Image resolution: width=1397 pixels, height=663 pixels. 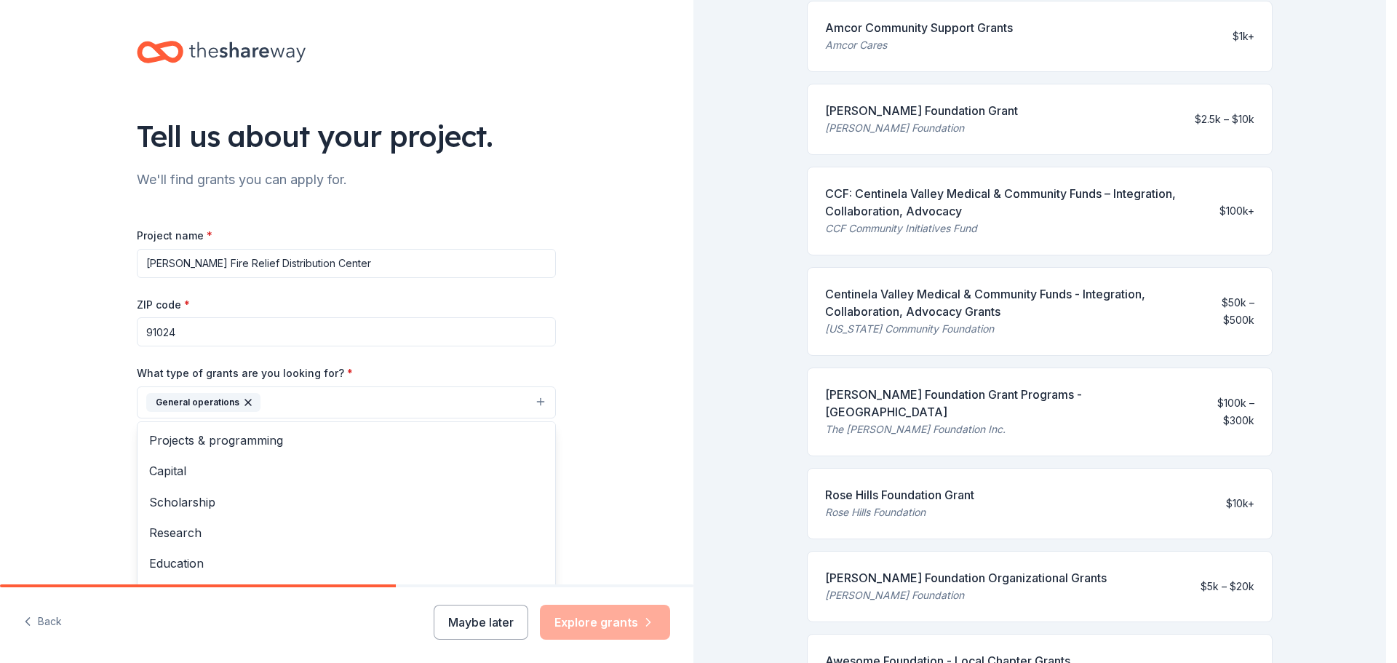 I want to click on button: General operations, so click(x=346, y=402).